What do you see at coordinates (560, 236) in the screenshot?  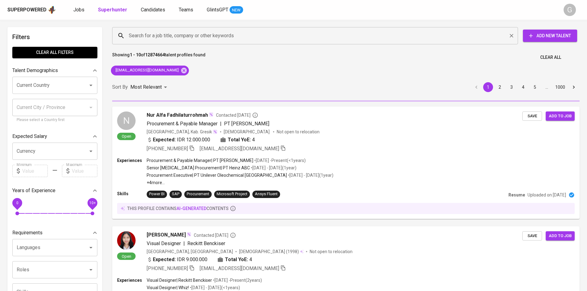 I see `span: Add to job` at bounding box center [560, 236].